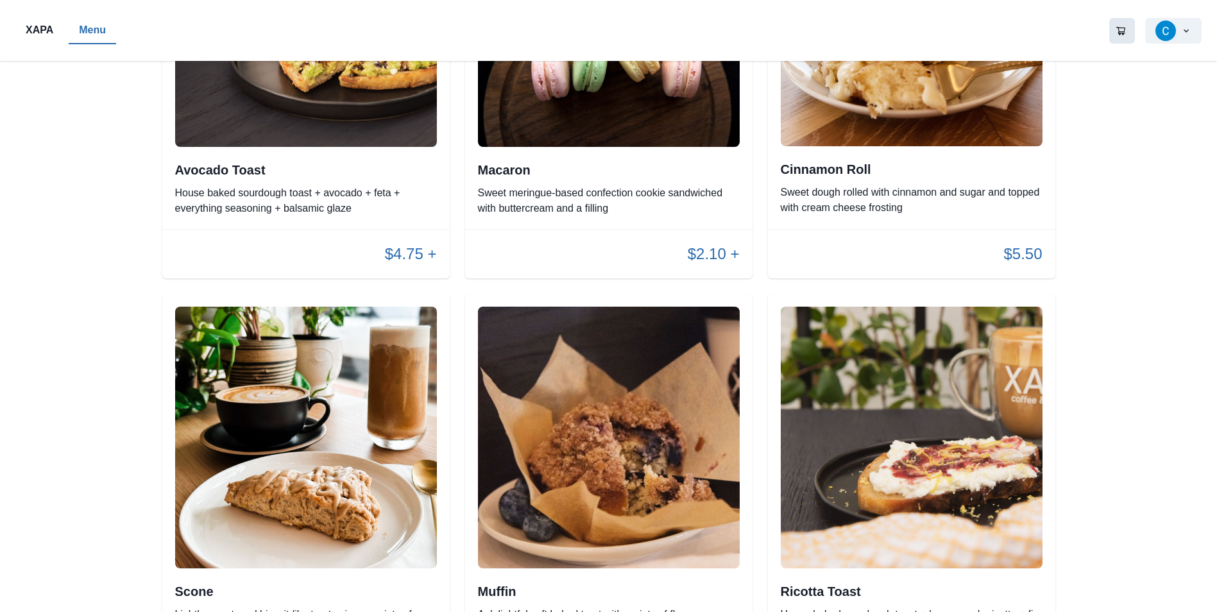 Image resolution: width=1217 pixels, height=612 pixels. Describe the element at coordinates (609, 592) in the screenshot. I see `h2: Muffin` at that location.